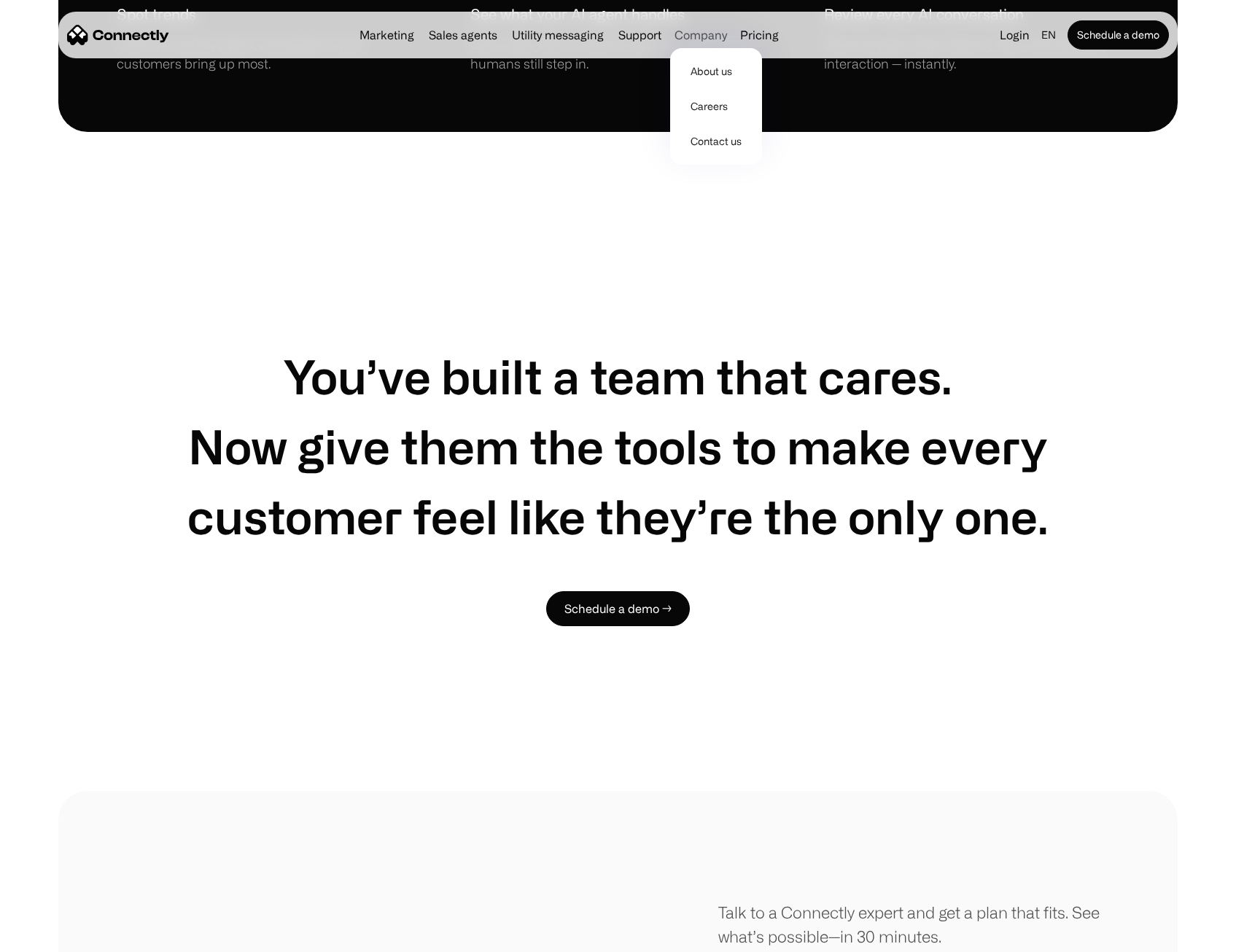 This screenshot has height=952, width=1236. What do you see at coordinates (618, 609) in the screenshot?
I see `a: Schedule a demo →` at bounding box center [618, 609].